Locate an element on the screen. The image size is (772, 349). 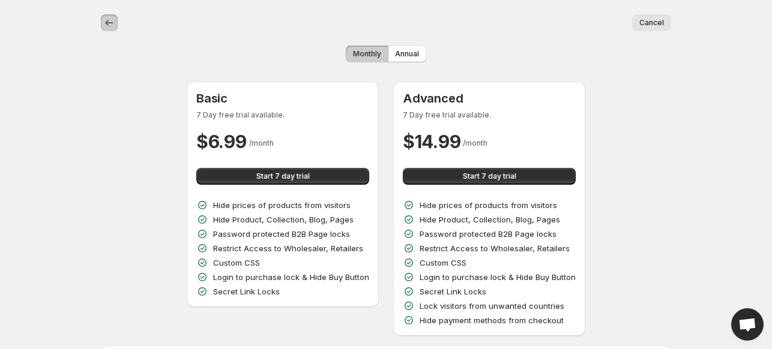
button: Annual is located at coordinates (407, 54).